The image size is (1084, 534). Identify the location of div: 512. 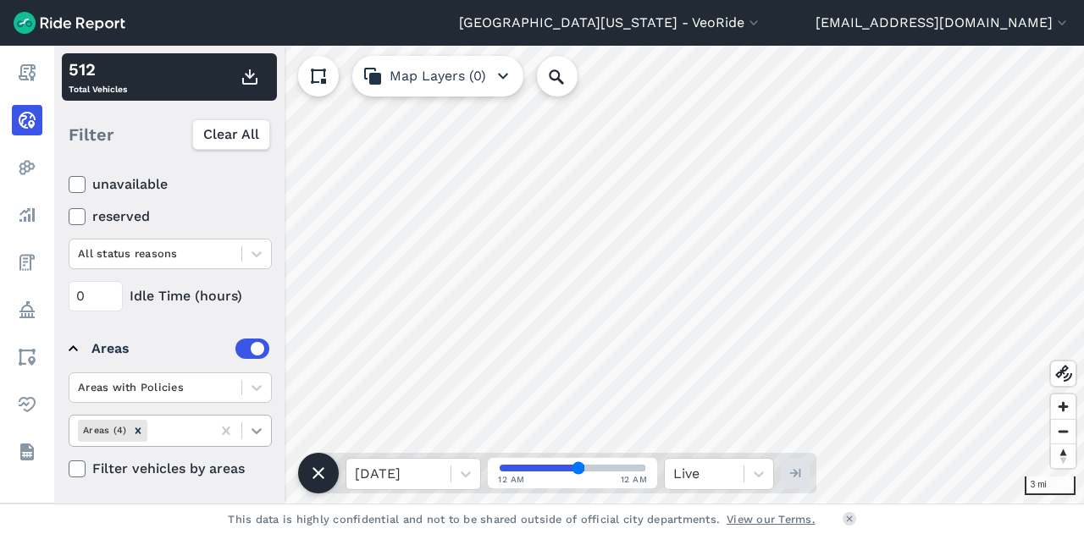
(97, 69).